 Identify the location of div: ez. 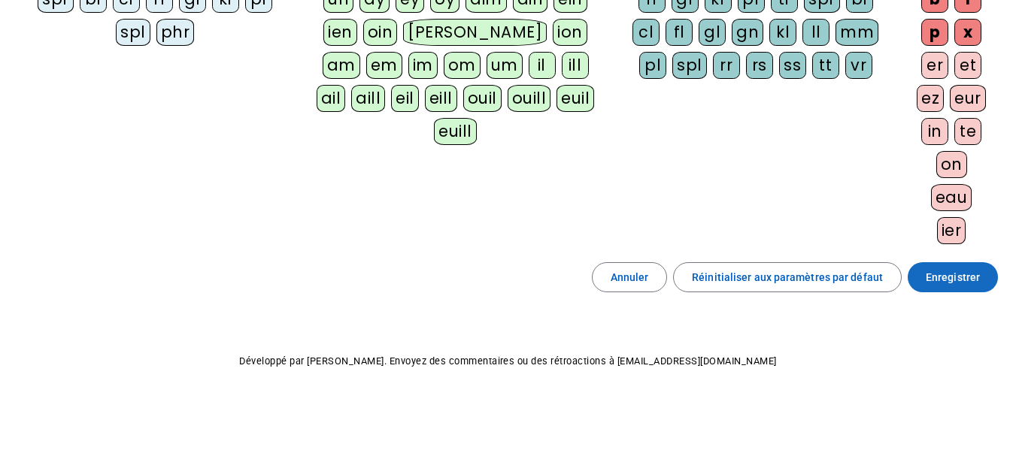
(930, 99).